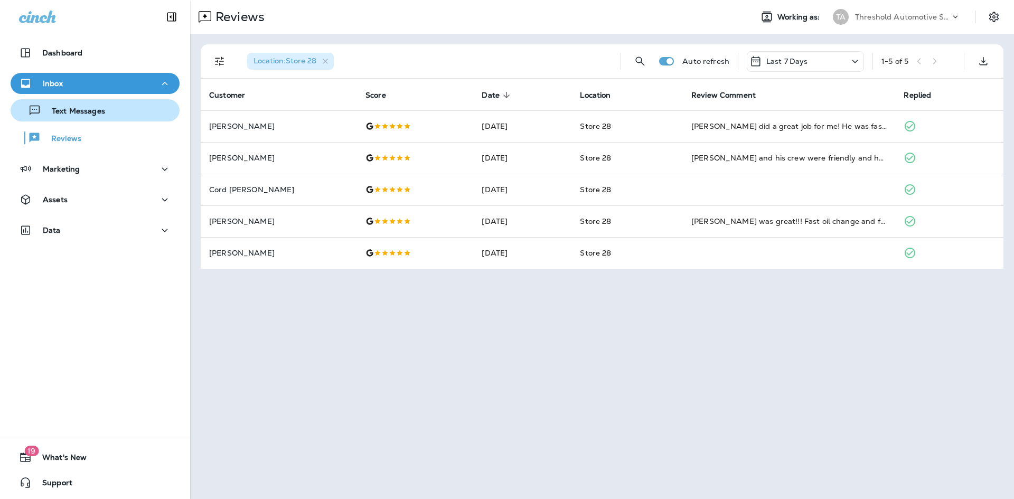  Describe the element at coordinates (895, 61) in the screenshot. I see `div: 1 - 5 of 5` at that location.